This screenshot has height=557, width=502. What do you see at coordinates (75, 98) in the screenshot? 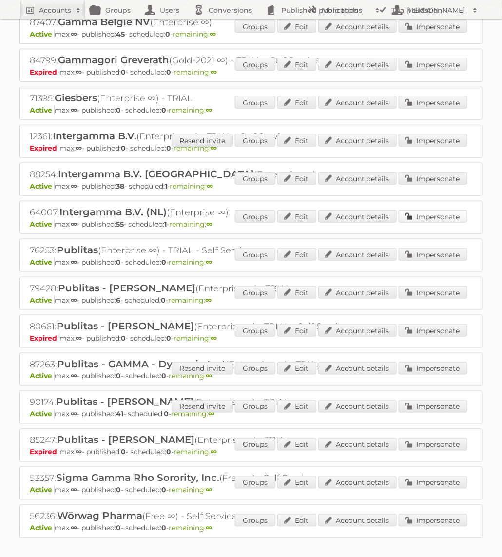
I see `span: Giesbers` at bounding box center [75, 98].